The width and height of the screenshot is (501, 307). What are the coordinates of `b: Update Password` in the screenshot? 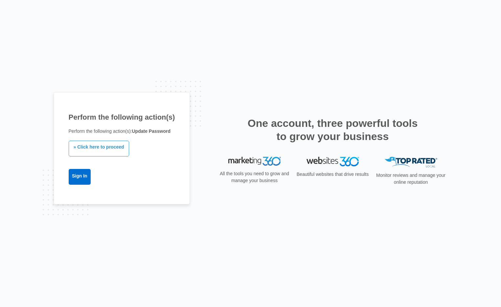 It's located at (151, 131).